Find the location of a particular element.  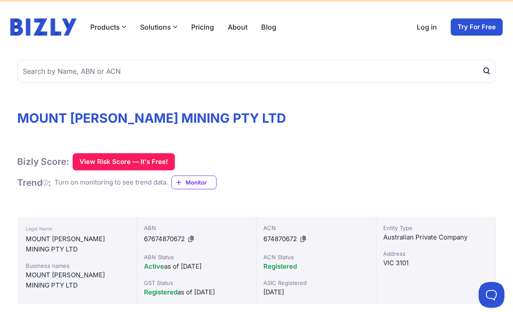

div: Australian Private Company is located at coordinates (436, 237).